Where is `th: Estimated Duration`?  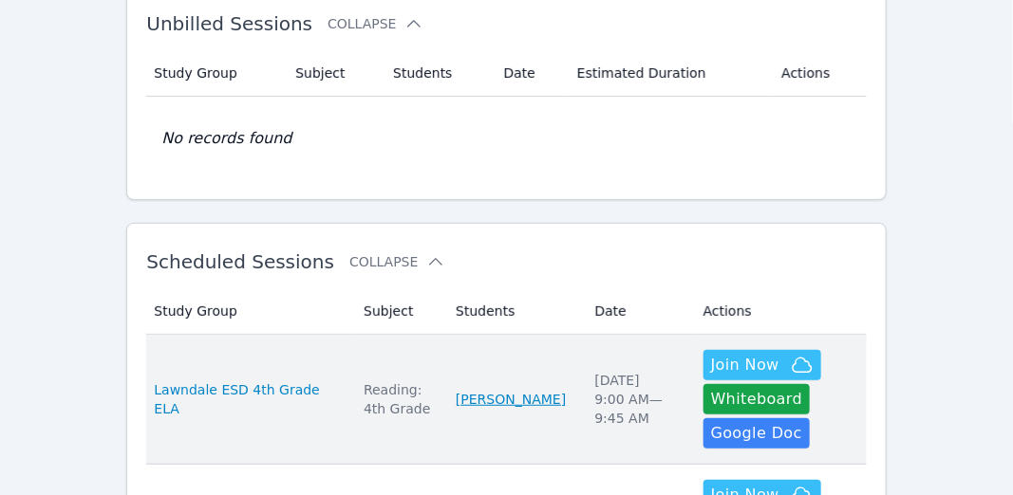
th: Estimated Duration is located at coordinates (668, 73).